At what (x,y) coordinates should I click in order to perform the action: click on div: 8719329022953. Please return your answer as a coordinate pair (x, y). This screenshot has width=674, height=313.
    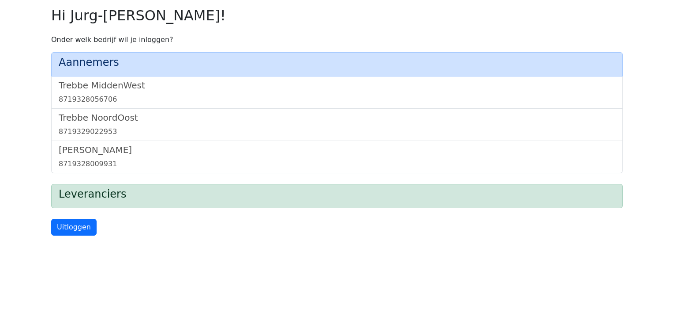
    Looking at the image, I should click on (337, 132).